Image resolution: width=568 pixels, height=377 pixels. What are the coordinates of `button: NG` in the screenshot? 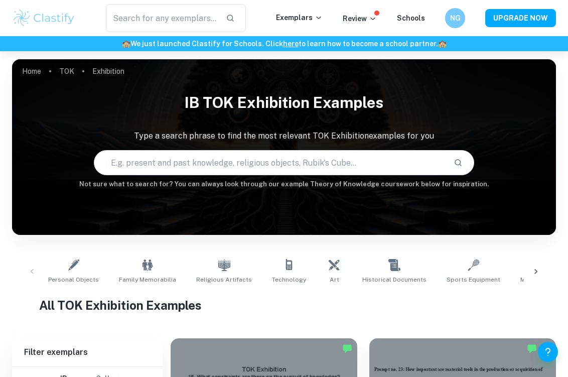 It's located at (455, 18).